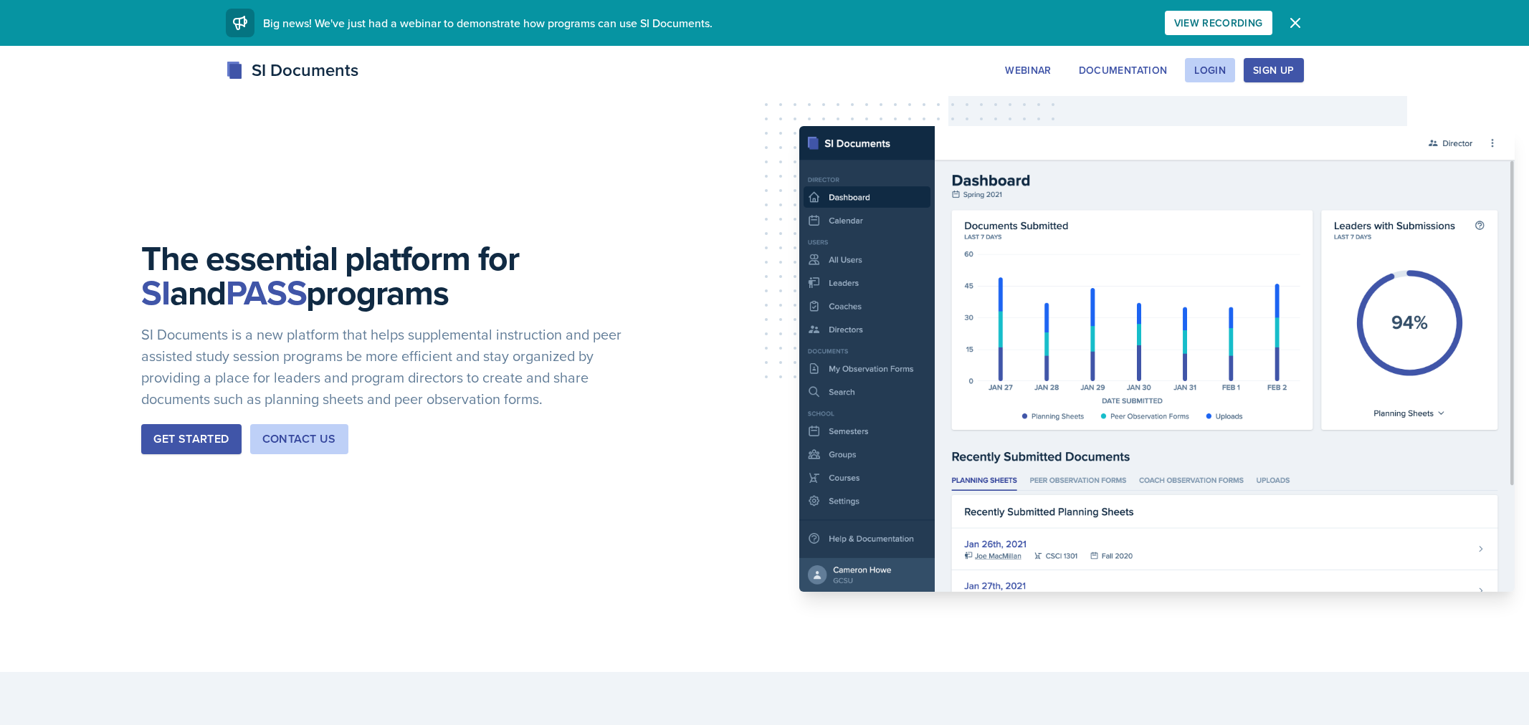 Image resolution: width=1529 pixels, height=725 pixels. Describe the element at coordinates (1210, 70) in the screenshot. I see `button: Login` at that location.